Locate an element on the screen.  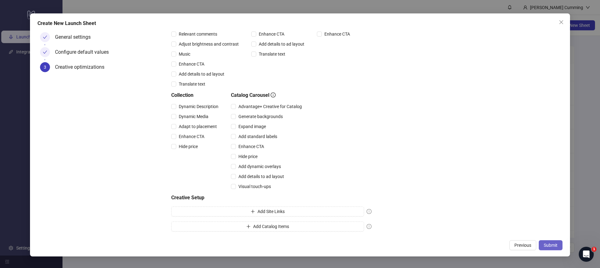
button: Add Site Links is located at coordinates (267, 211).